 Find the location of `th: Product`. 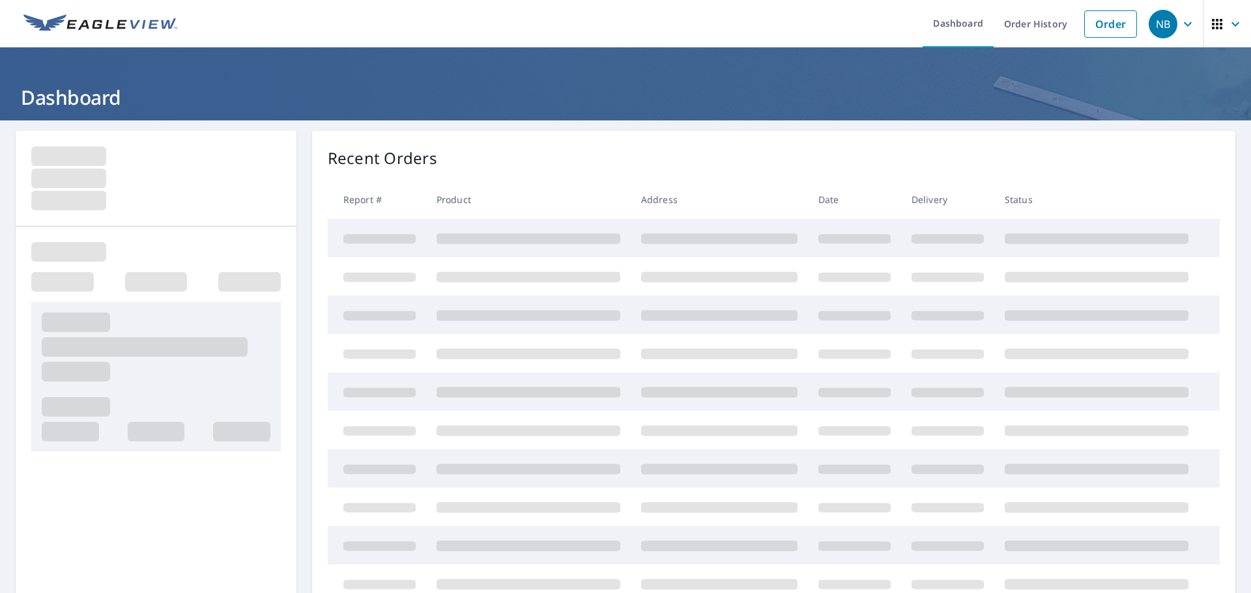

th: Product is located at coordinates (528, 199).